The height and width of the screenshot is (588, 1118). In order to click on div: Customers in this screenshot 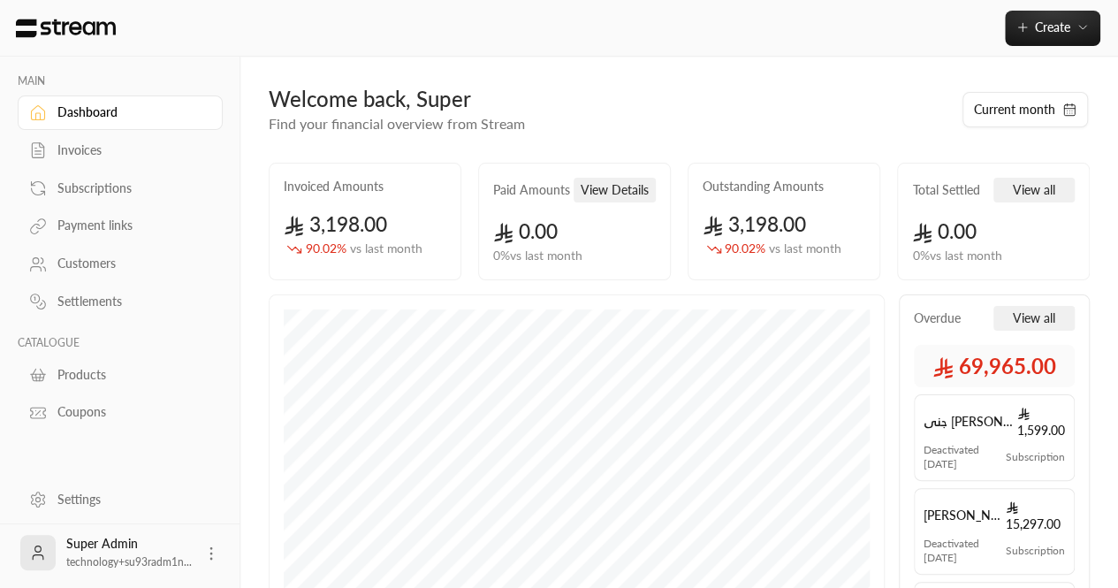, I will do `click(129, 263)`.